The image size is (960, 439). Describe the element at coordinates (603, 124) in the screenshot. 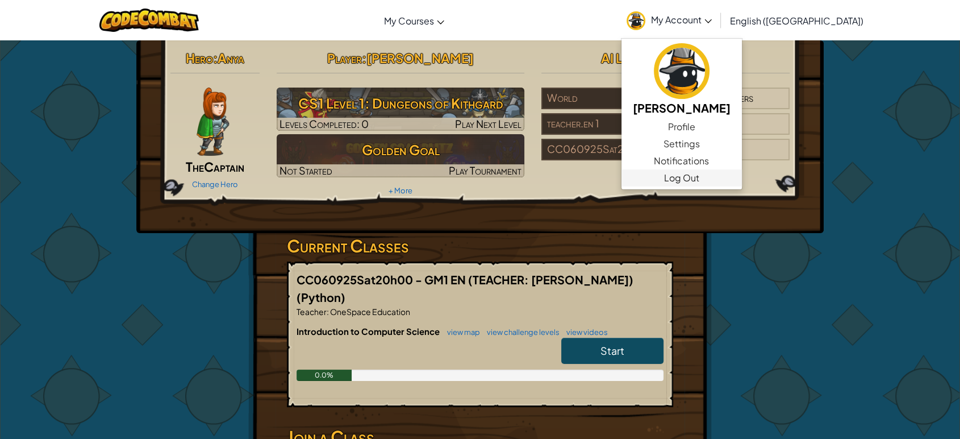

I see `div: teacher.en 1` at that location.